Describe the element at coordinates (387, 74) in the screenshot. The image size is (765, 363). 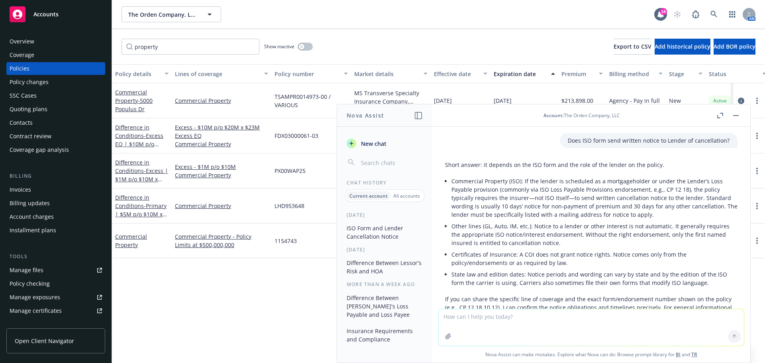
I see `div: Market details` at that location.